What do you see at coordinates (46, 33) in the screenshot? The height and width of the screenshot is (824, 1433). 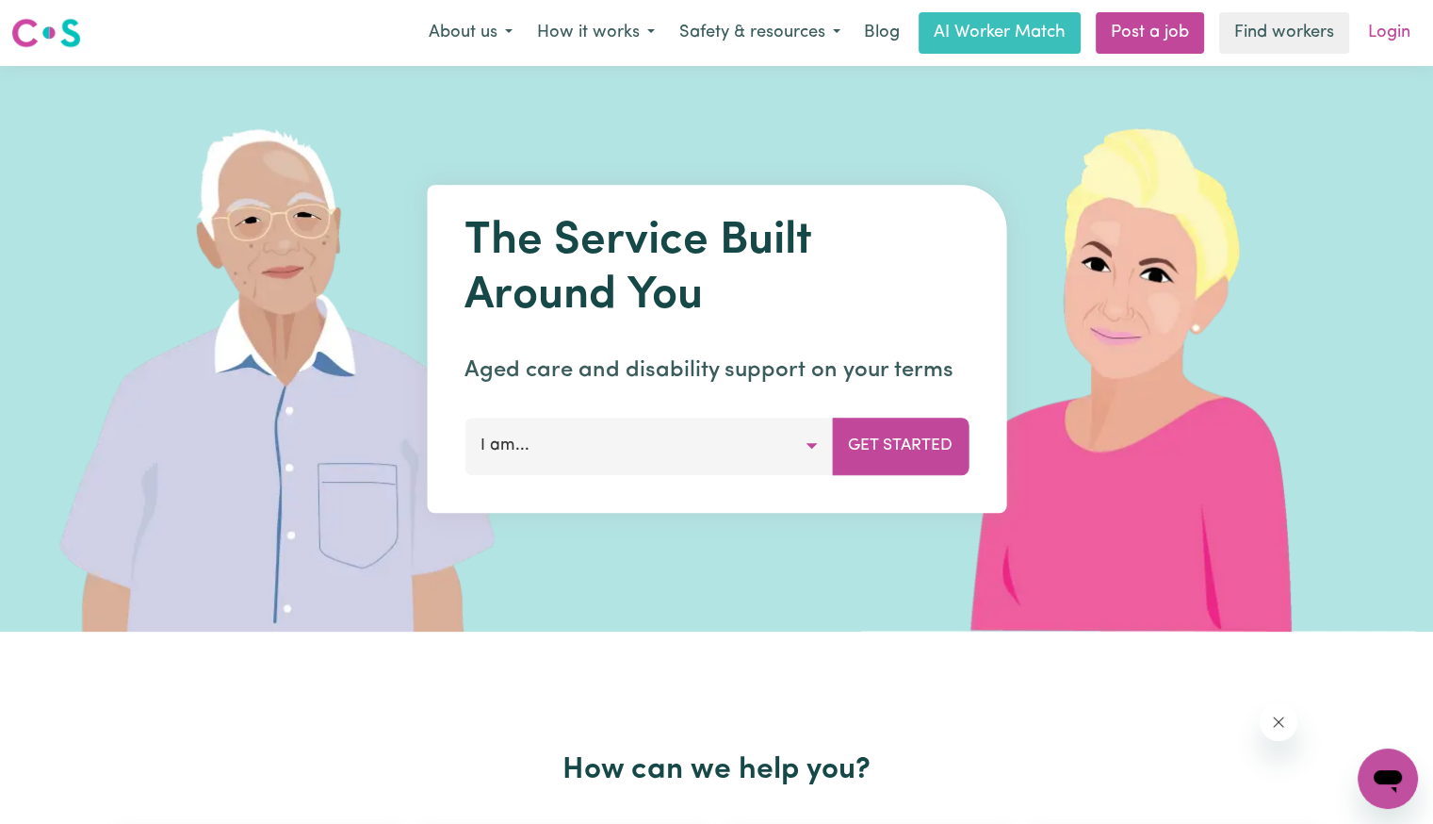 I see `a: Careseekers logo` at bounding box center [46, 33].